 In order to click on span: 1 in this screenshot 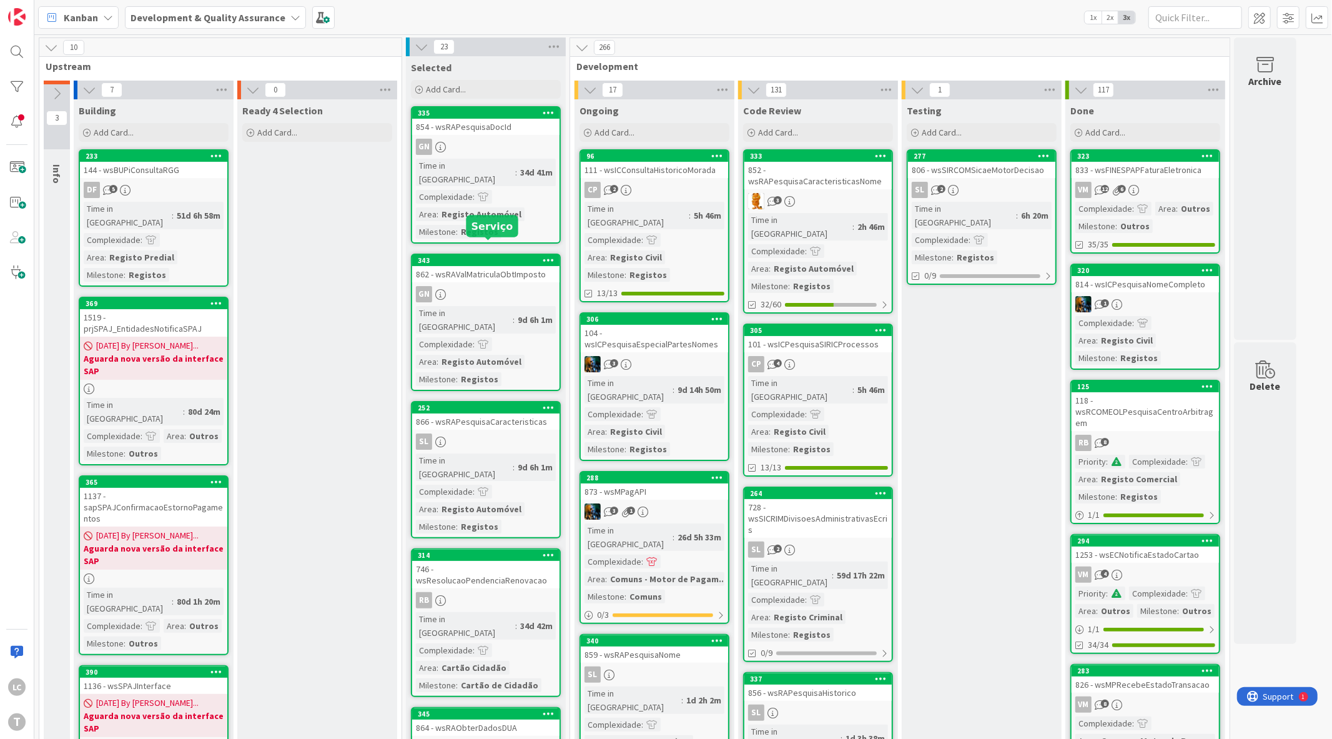, I will do `click(1104, 303)`.